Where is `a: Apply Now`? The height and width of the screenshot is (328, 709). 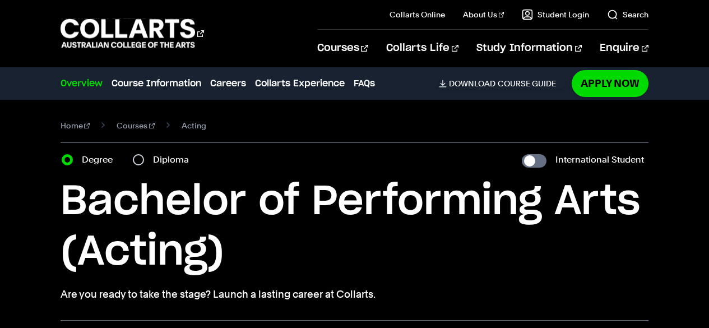 a: Apply Now is located at coordinates (609, 83).